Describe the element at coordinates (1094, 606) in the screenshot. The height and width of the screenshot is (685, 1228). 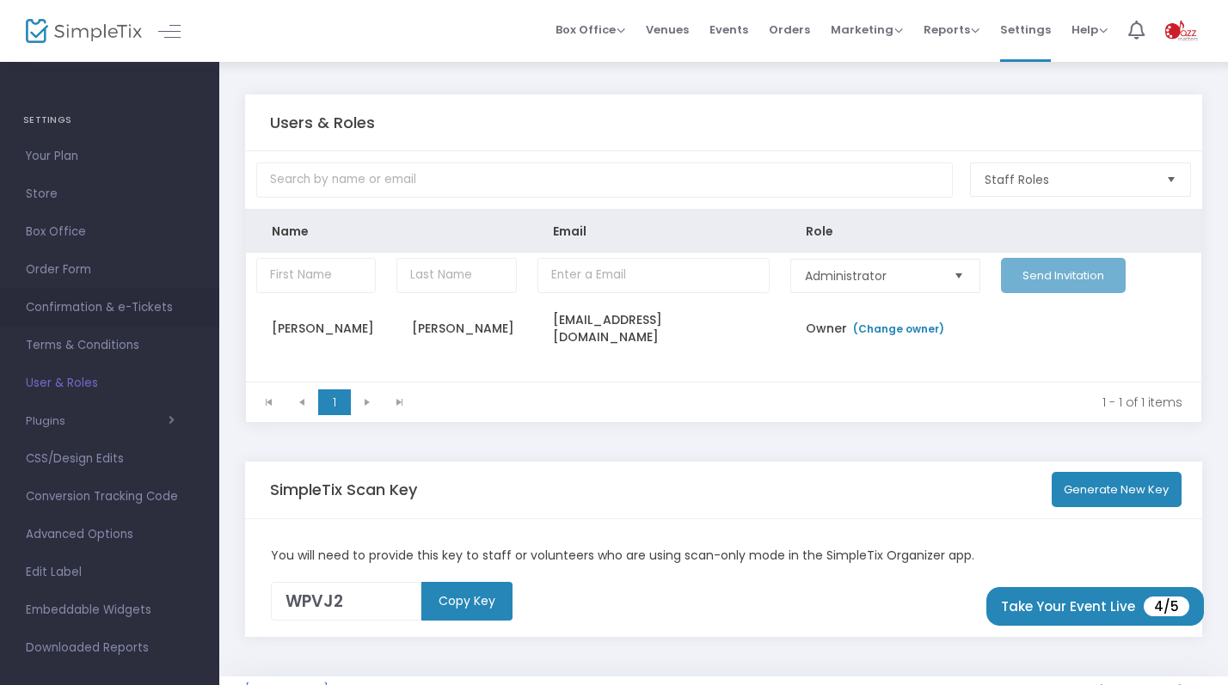
I see `button: Take Your Event Live4/5` at that location.